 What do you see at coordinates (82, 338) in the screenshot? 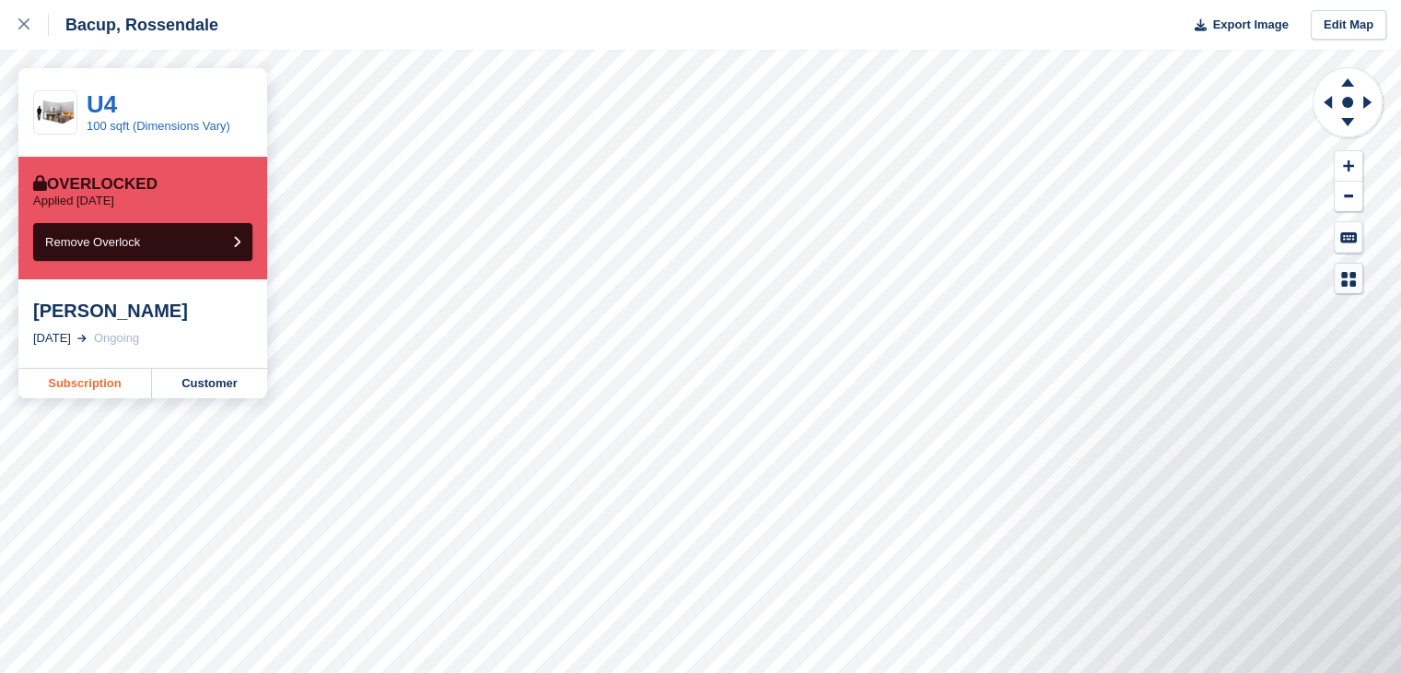
I see `img: arrow-right-light-icn-cde0832a797a2874e46488d9cf13f60e5c3a73dbe684e267c42b8395dfbc2abf.svg` at bounding box center [82, 338].